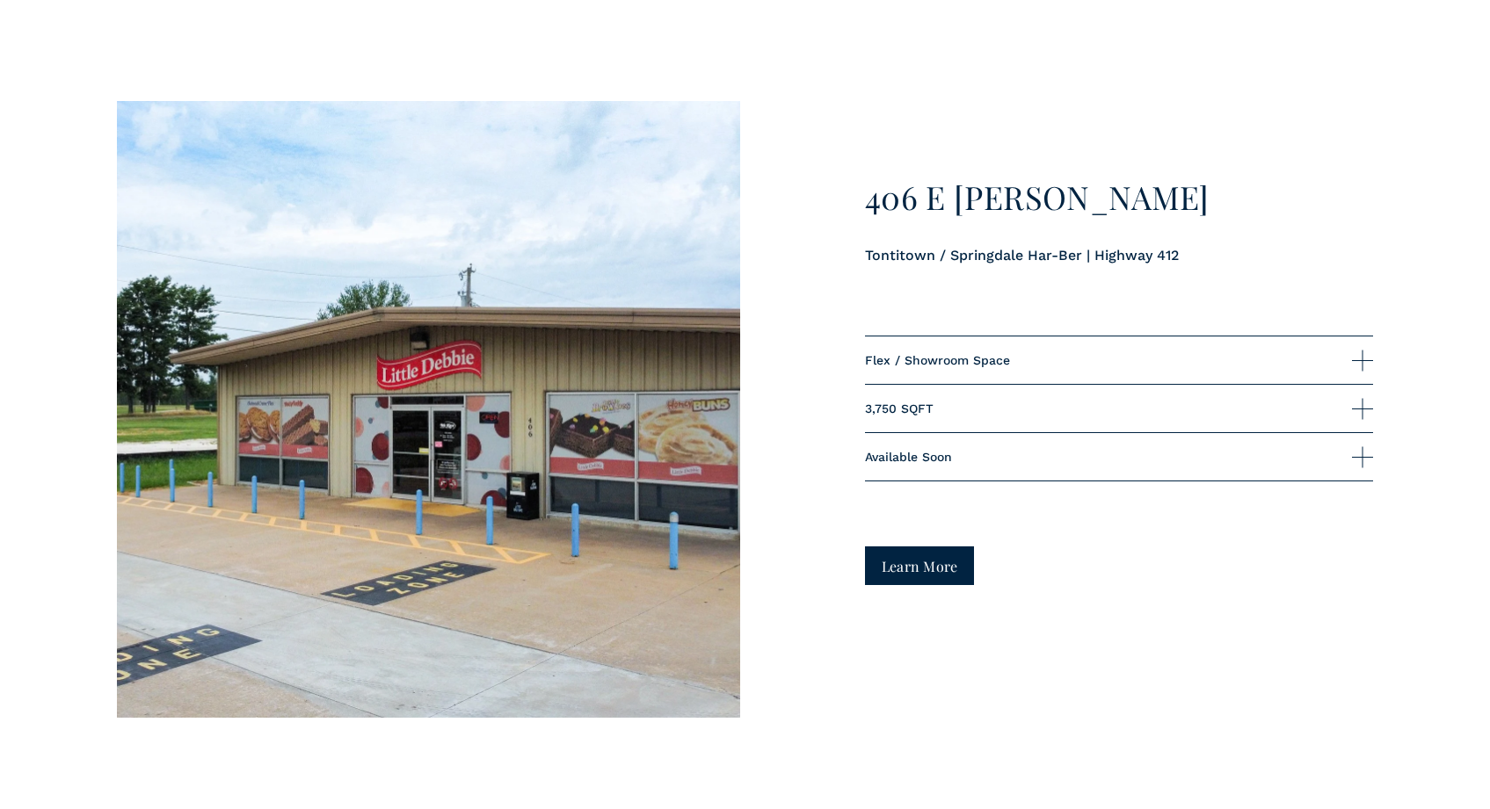  Describe the element at coordinates (919, 565) in the screenshot. I see `a: Learn More` at that location.